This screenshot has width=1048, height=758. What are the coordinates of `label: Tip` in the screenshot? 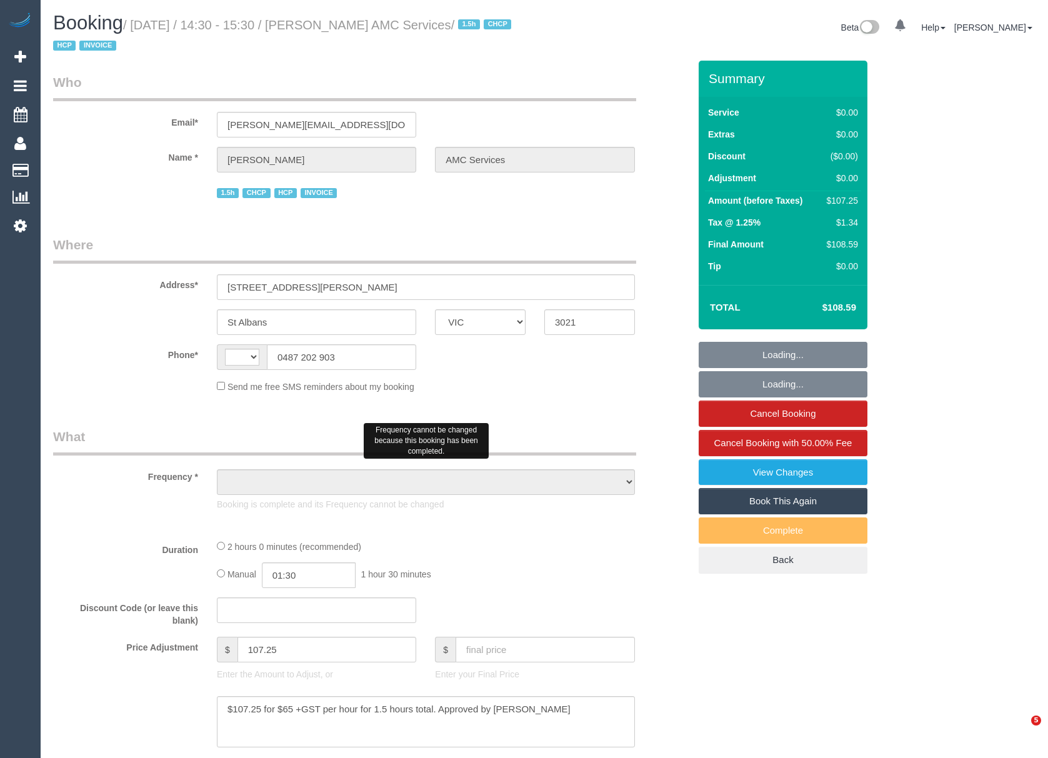 It's located at (714, 266).